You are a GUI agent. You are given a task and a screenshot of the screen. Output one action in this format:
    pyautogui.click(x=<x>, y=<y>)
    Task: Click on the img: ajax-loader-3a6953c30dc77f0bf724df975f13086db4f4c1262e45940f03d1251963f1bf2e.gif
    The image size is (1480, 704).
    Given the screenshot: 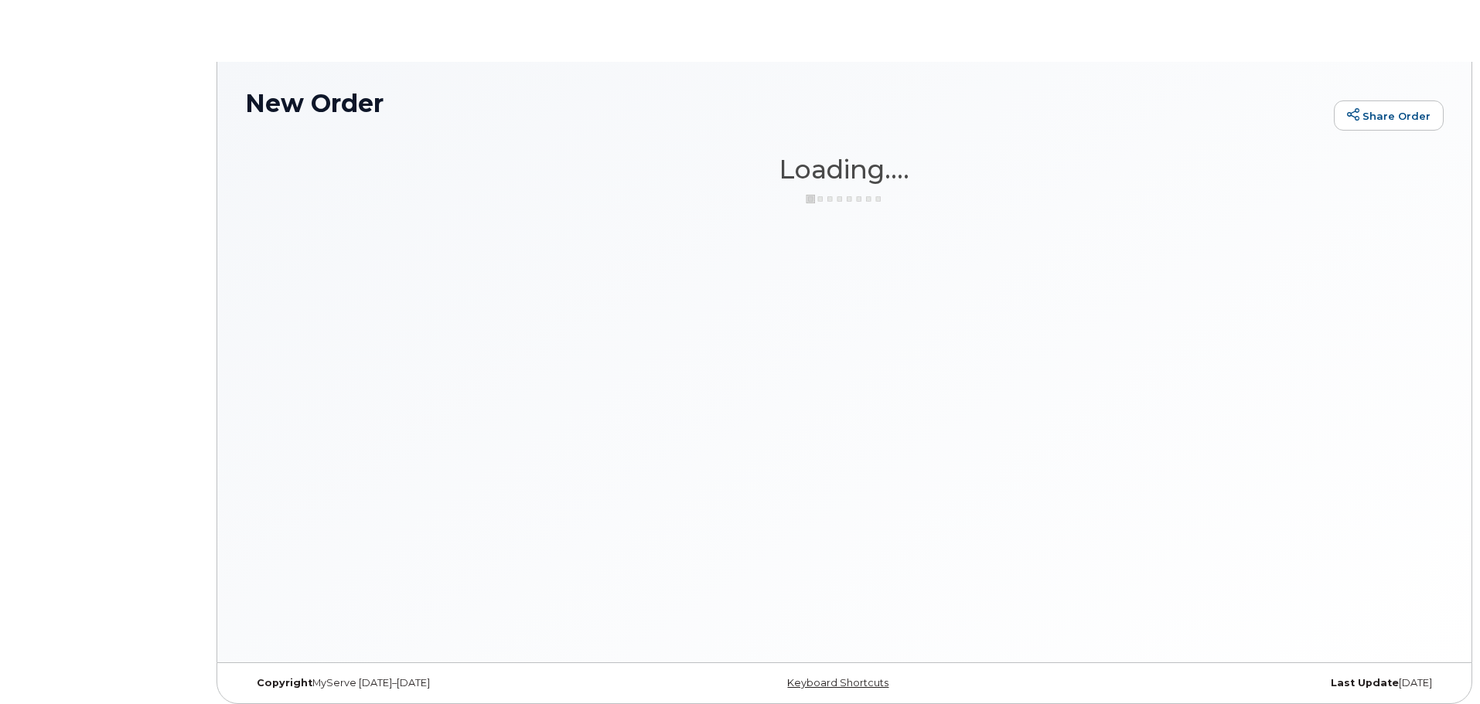 What is the action you would take?
    pyautogui.click(x=844, y=199)
    